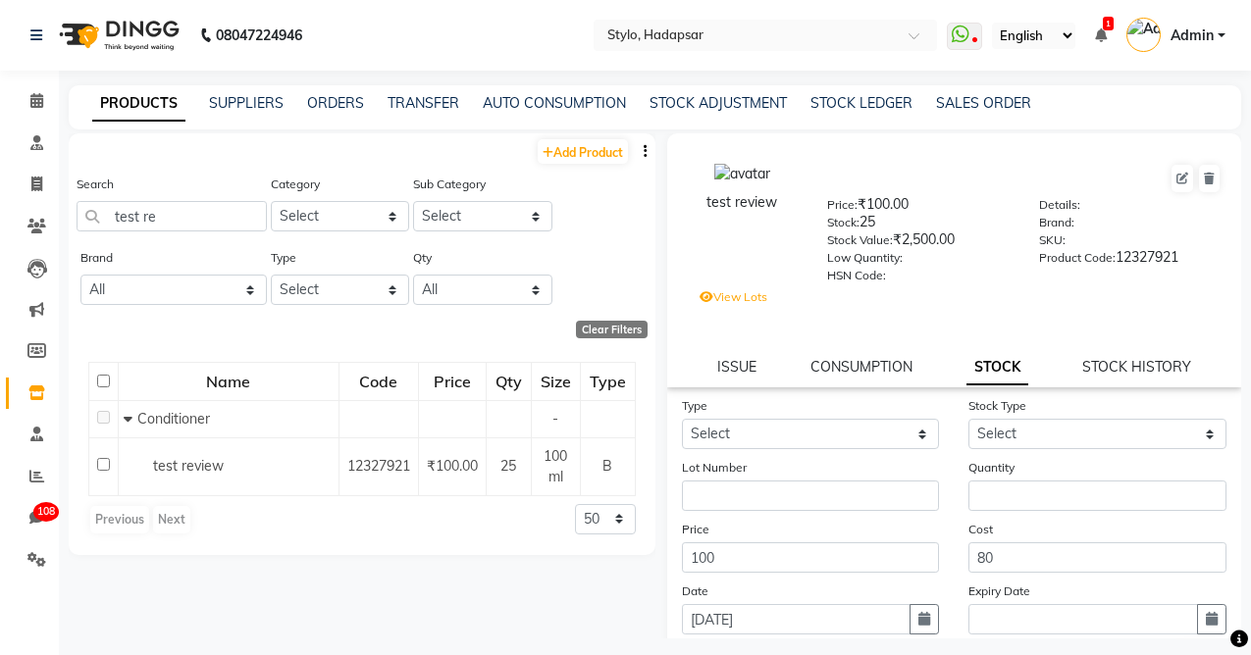 The image size is (1251, 655). What do you see at coordinates (842, 205) in the screenshot?
I see `label: Price:` at bounding box center [842, 205].